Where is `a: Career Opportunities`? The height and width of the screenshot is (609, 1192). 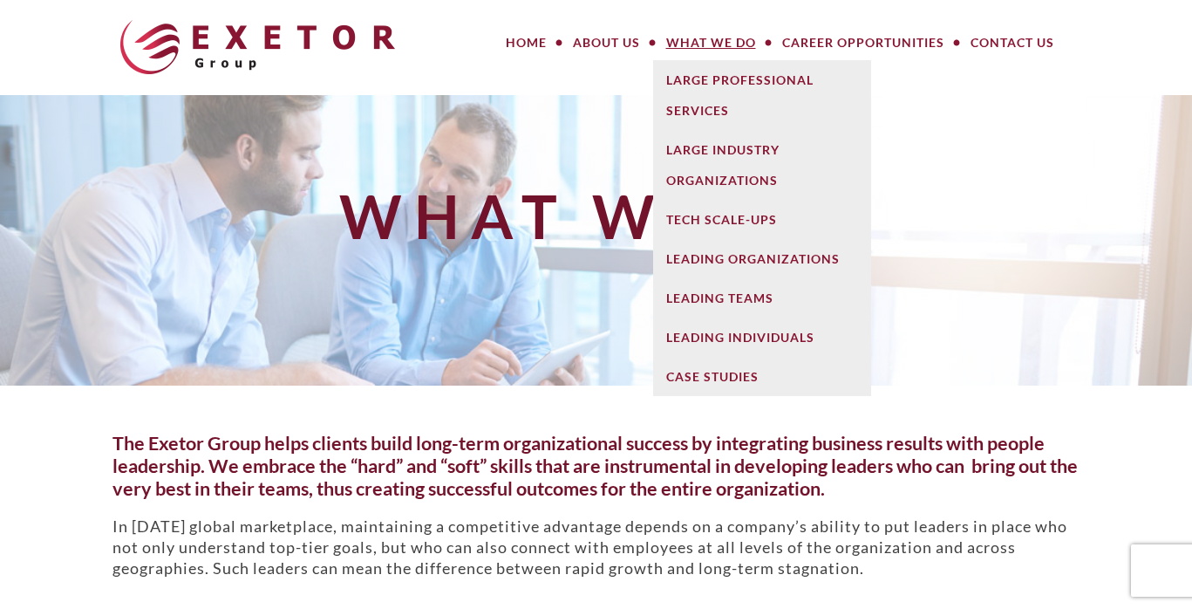
a: Career Opportunities is located at coordinates (864, 43).